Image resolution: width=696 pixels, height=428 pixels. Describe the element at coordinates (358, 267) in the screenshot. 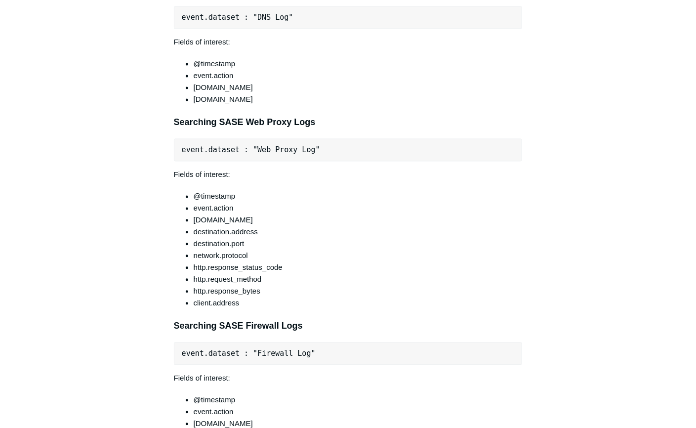

I see `li: http.response_status_code` at that location.